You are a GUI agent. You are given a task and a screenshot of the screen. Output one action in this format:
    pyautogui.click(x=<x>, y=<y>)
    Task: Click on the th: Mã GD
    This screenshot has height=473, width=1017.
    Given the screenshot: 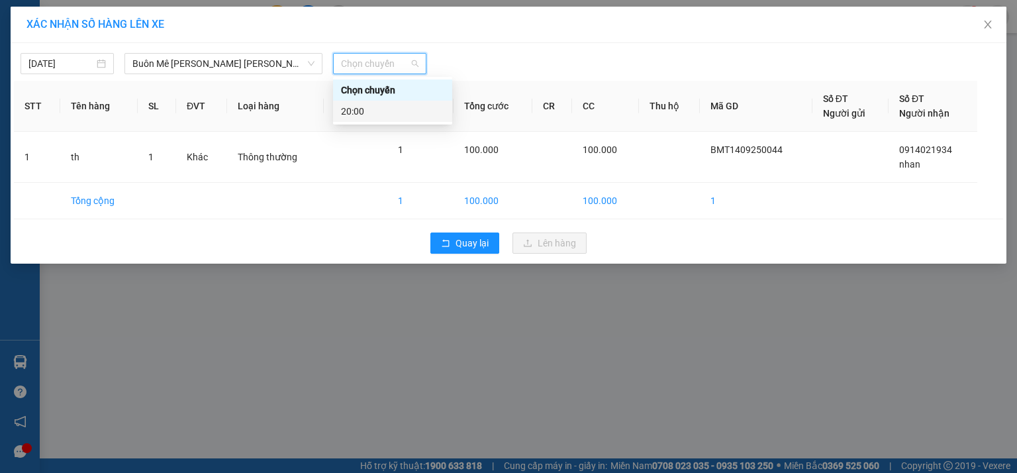 What is the action you would take?
    pyautogui.click(x=755, y=106)
    